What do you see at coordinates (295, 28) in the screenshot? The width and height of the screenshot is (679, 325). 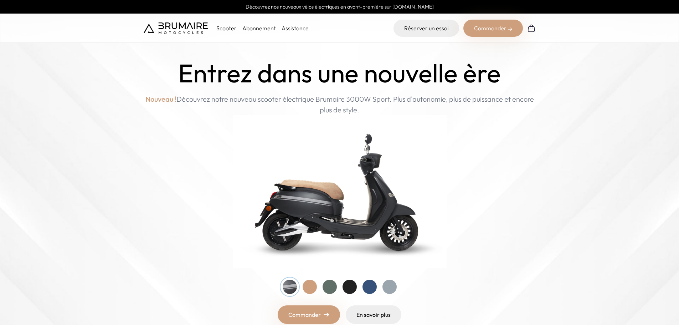 I see `a: Assistance` at bounding box center [295, 28].